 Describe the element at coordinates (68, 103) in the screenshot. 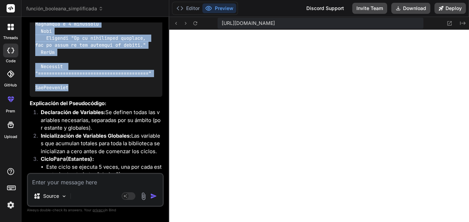

I see `strong: Explicación del Pseudocódigo:` at that location.